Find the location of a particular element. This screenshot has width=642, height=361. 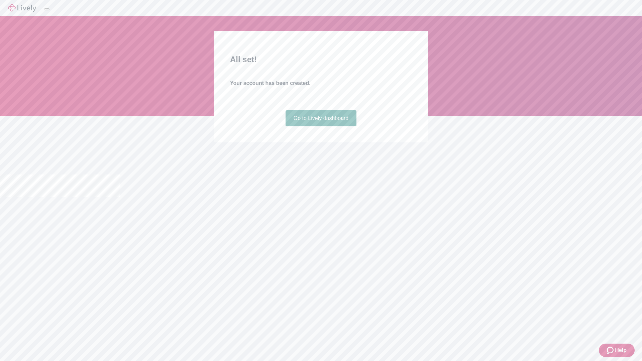

button: Zendesk support iconHelp is located at coordinates (617, 351).